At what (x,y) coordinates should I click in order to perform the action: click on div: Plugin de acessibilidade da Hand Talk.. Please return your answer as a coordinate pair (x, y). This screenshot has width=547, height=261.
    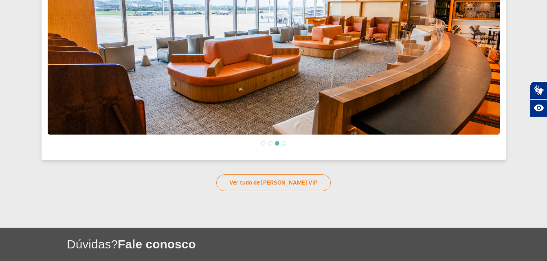
    Looking at the image, I should click on (538, 99).